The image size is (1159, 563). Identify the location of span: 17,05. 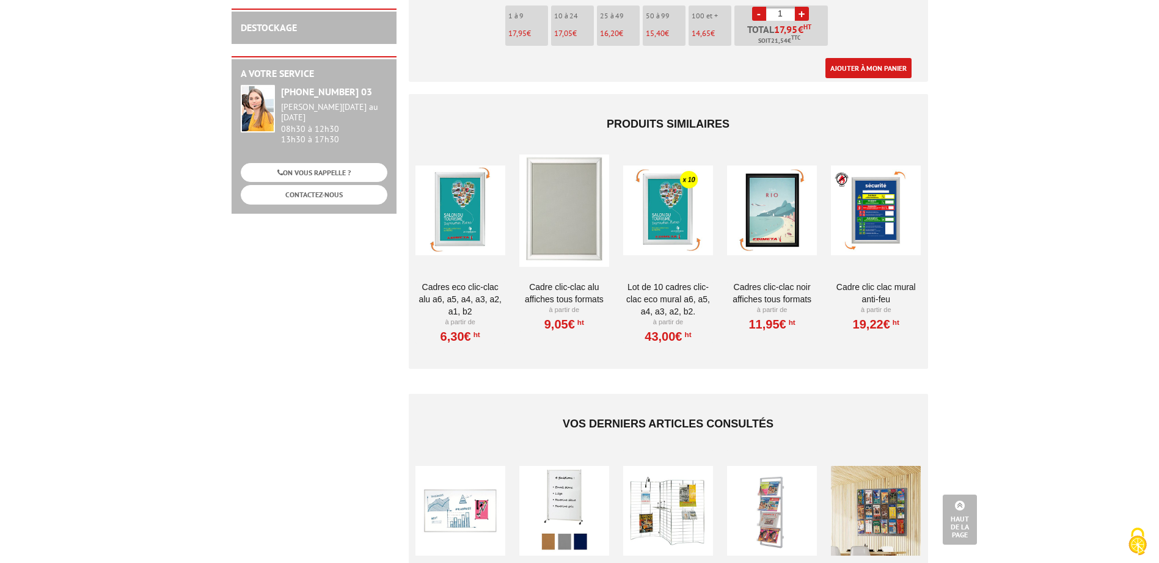
(563, 33).